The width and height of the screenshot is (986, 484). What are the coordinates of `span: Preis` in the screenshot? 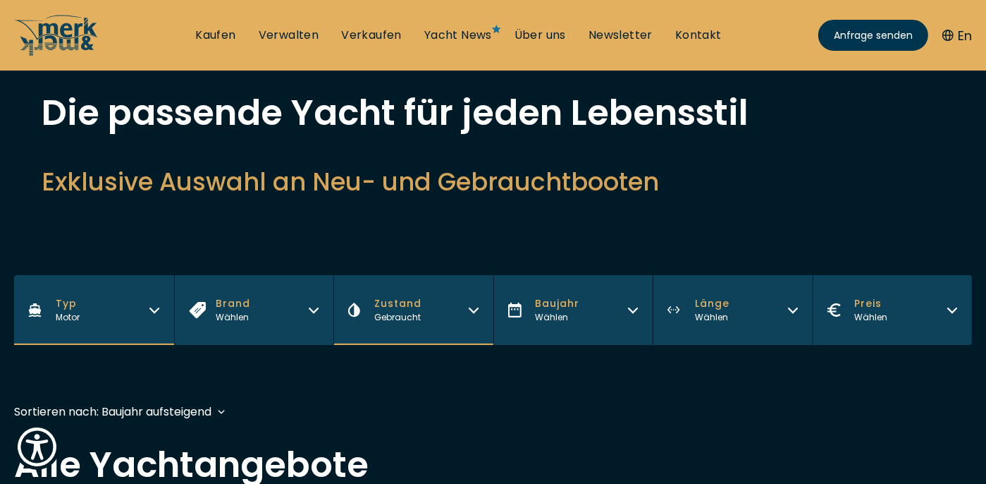 It's located at (871, 303).